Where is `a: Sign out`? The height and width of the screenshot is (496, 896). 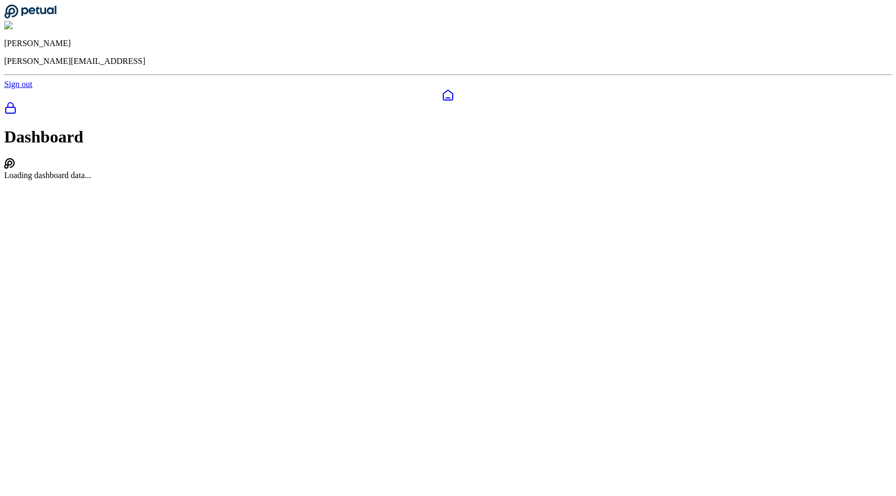
a: Sign out is located at coordinates (18, 84).